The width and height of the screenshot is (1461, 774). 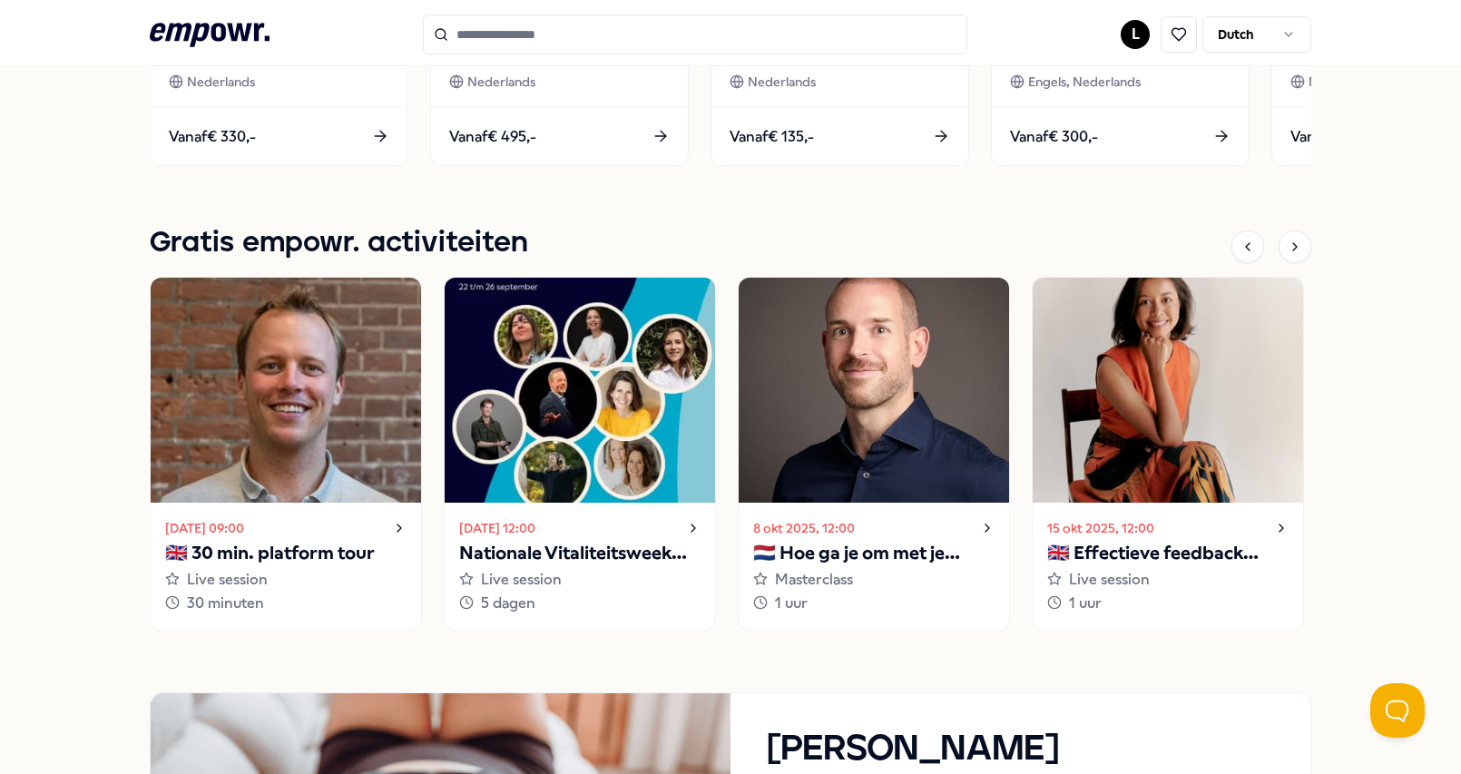 What do you see at coordinates (212, 137) in the screenshot?
I see `span: Vanaf € 330,-` at bounding box center [212, 137].